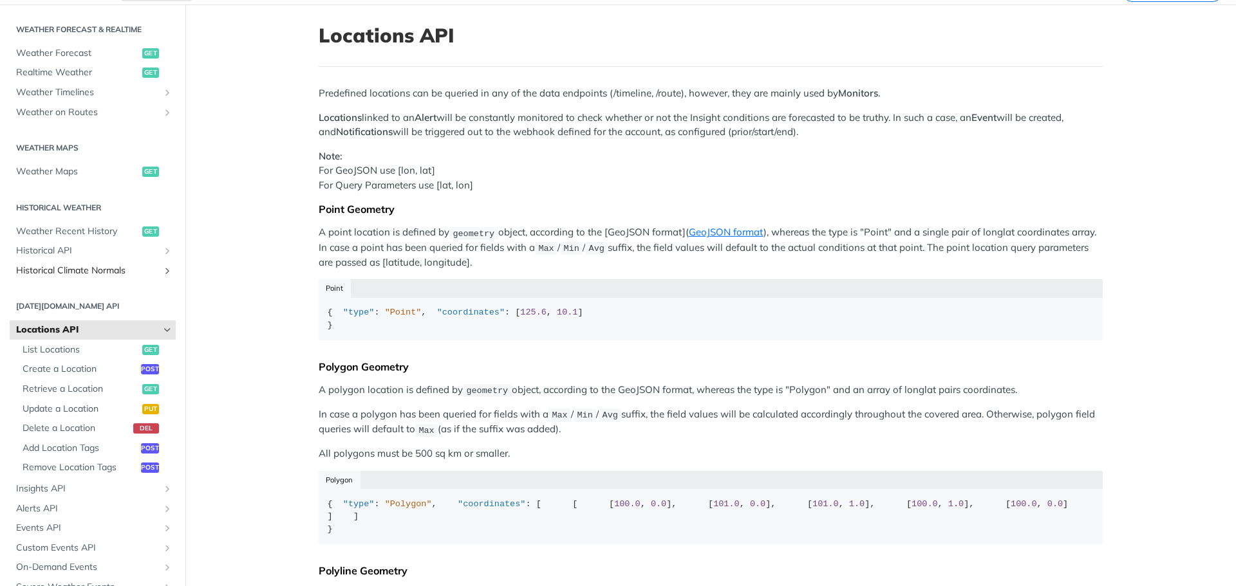  I want to click on a: Locations APIHide subpages for Locations API, so click(93, 330).